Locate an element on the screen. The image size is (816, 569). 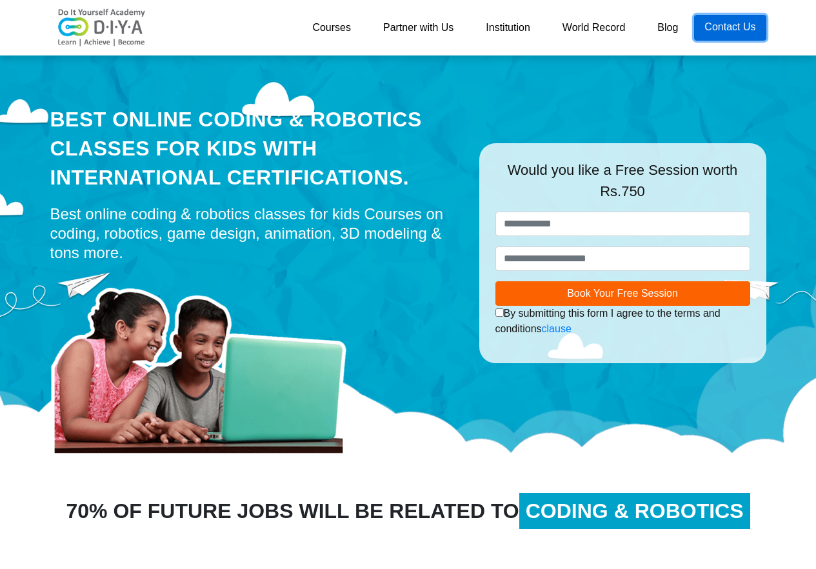
a: clause is located at coordinates (557, 328).